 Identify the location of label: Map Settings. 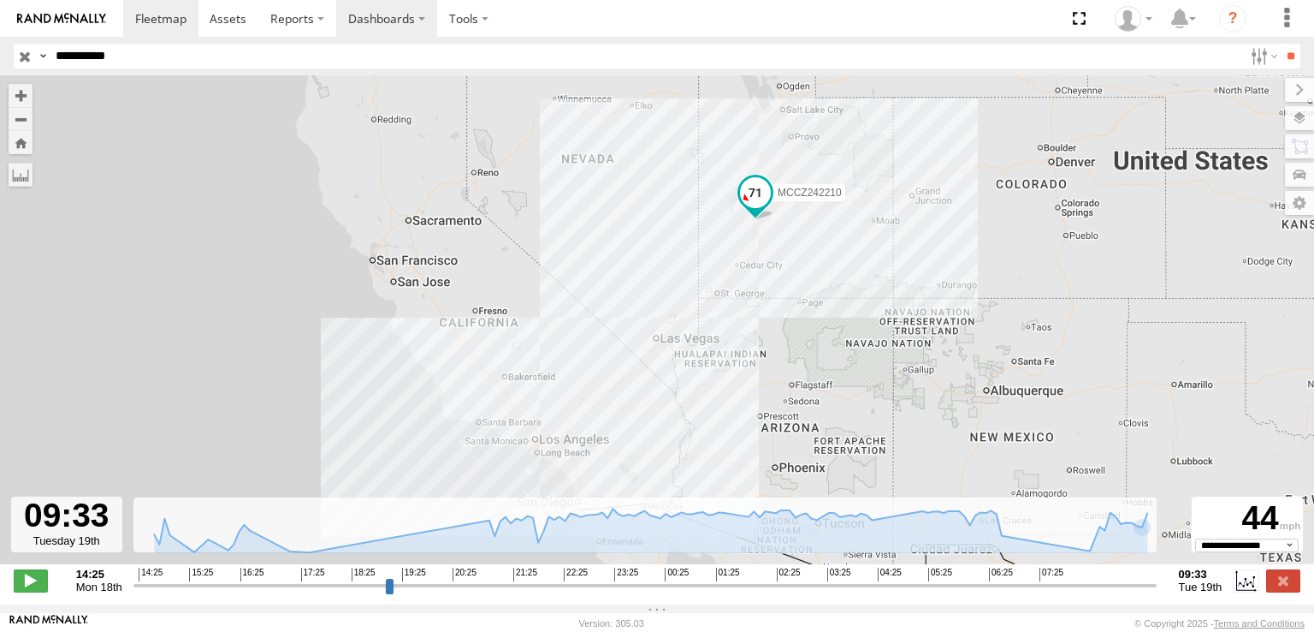
(1300, 203).